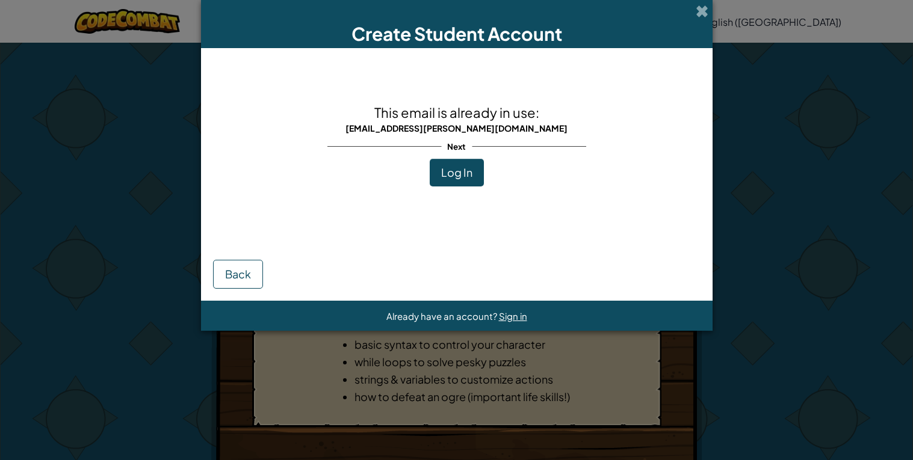  What do you see at coordinates (238, 274) in the screenshot?
I see `span: Back` at bounding box center [238, 274].